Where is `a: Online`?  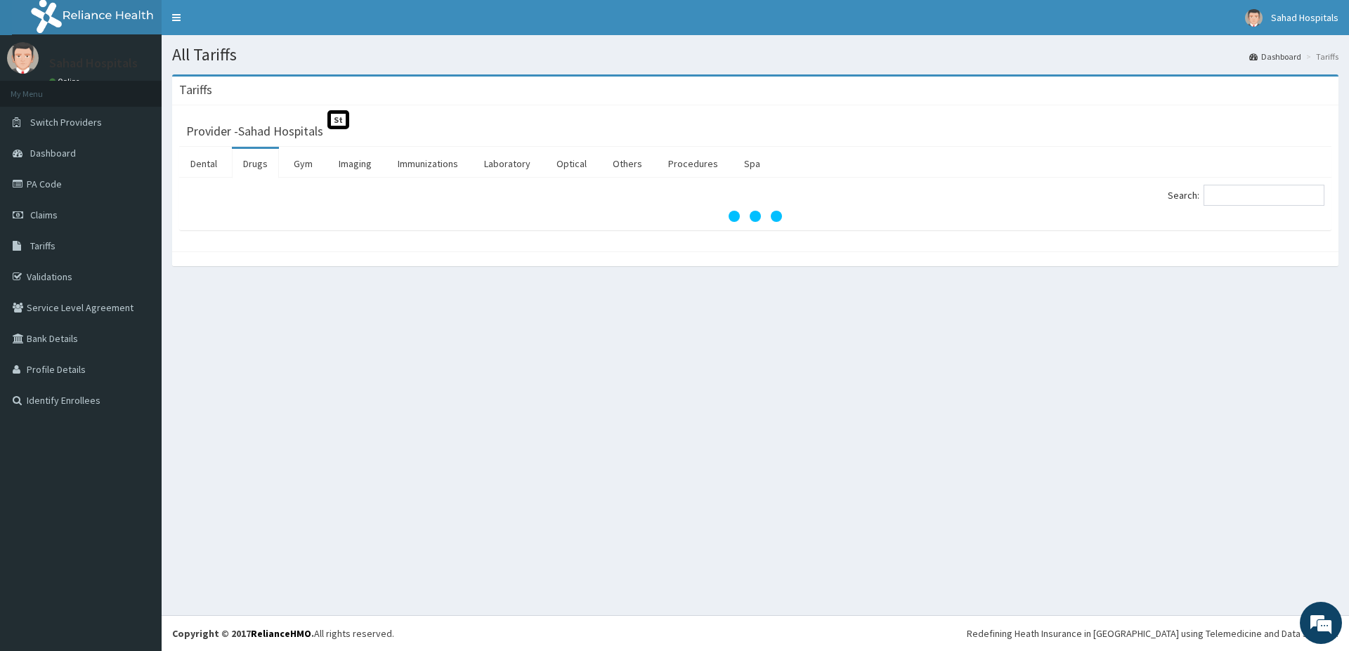 a: Online is located at coordinates (66, 82).